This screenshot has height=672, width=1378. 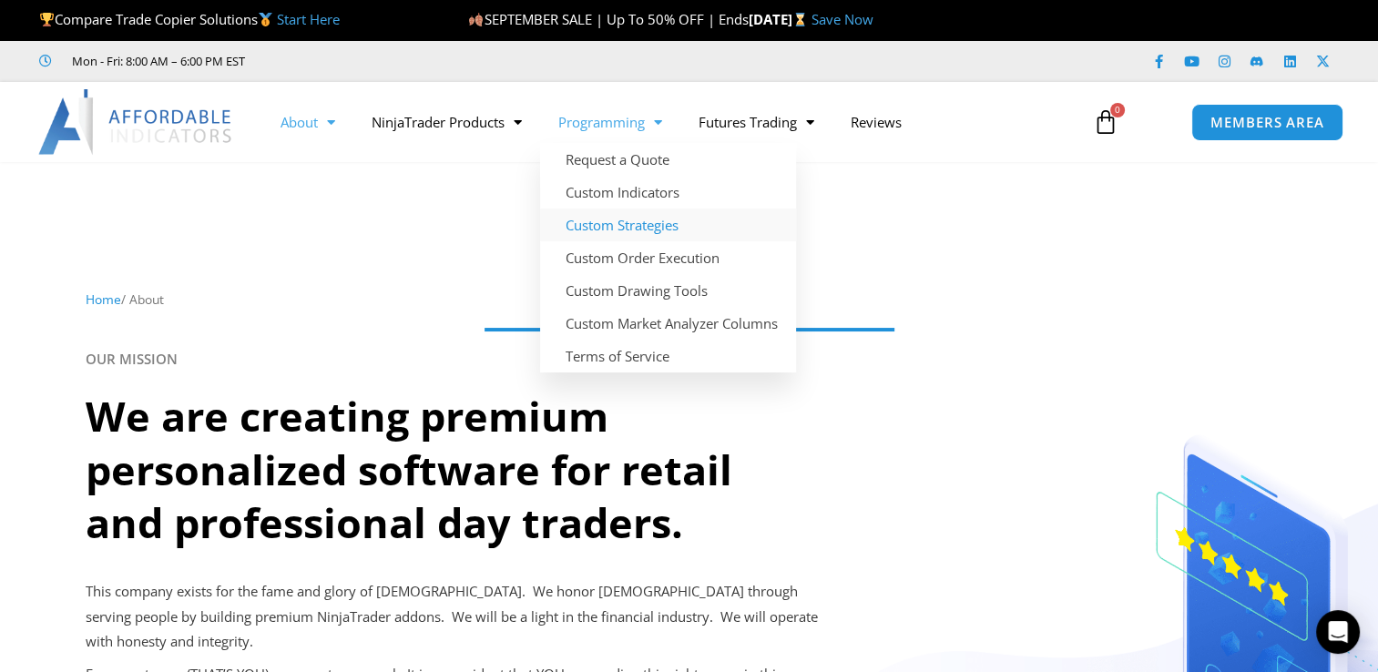 What do you see at coordinates (689, 300) in the screenshot?
I see `nav: Breadcrumb` at bounding box center [689, 300].